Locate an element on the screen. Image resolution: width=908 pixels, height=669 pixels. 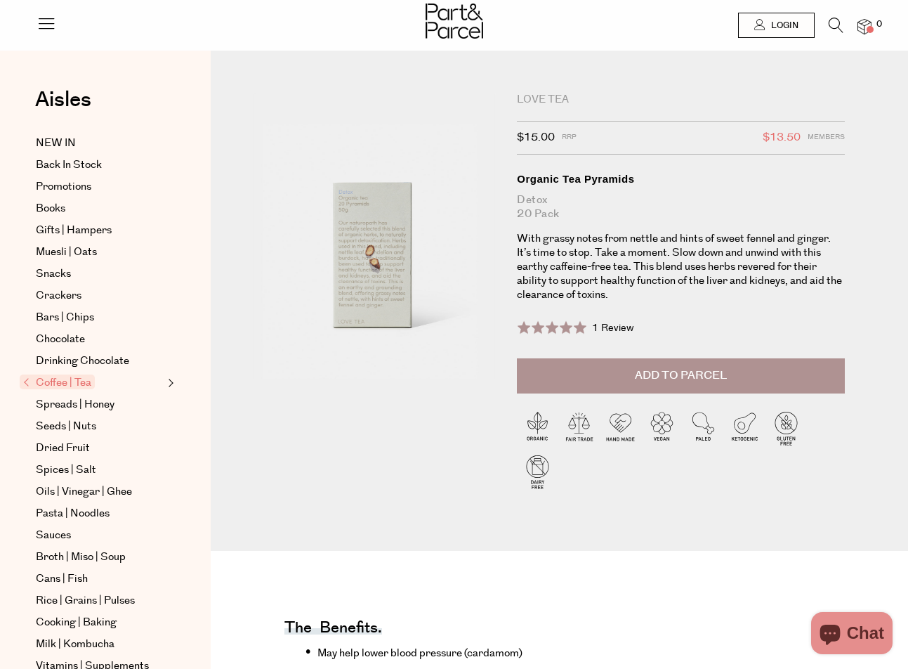
button: Add to Parcel is located at coordinates (681, 376).